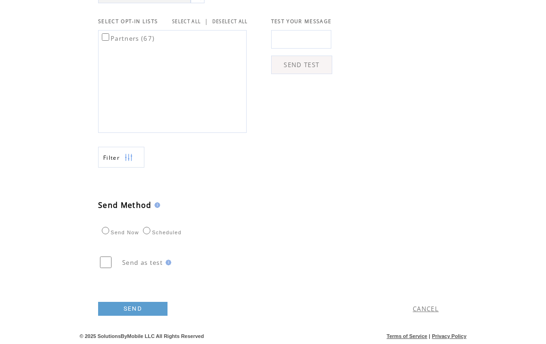  What do you see at coordinates (143, 263) in the screenshot?
I see `span: Send as test` at bounding box center [143, 263].